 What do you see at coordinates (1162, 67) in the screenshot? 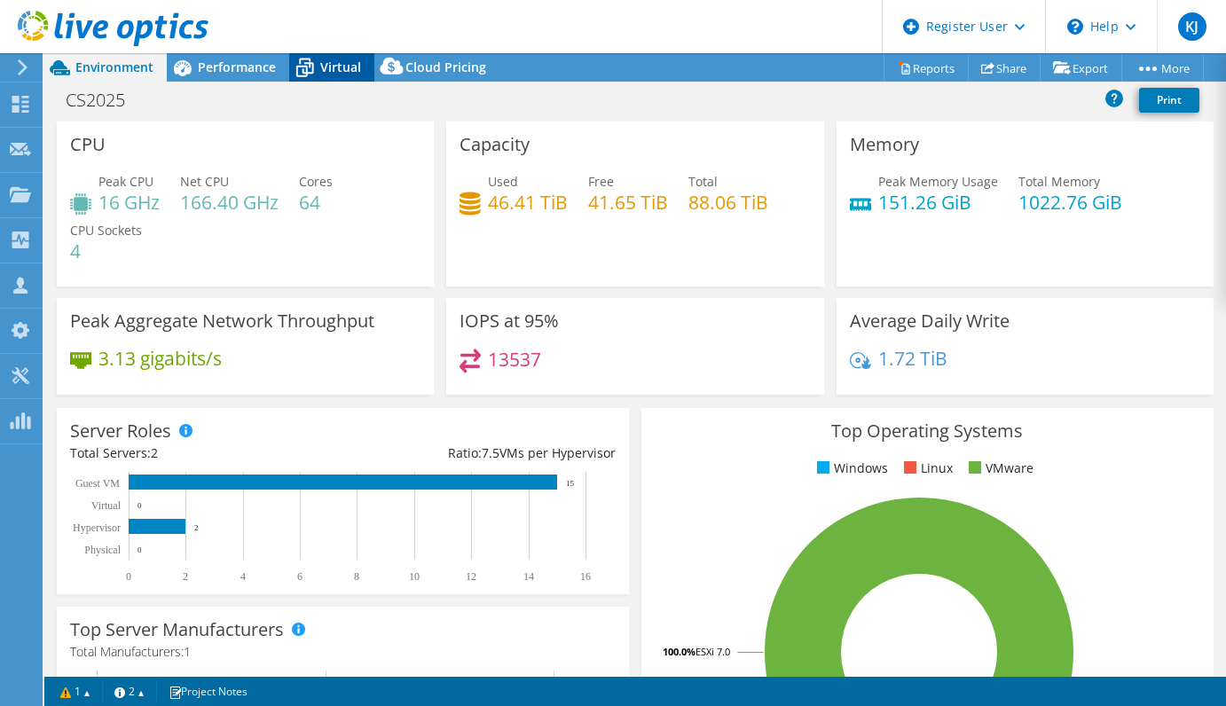
I see `a: More` at bounding box center [1162, 67].